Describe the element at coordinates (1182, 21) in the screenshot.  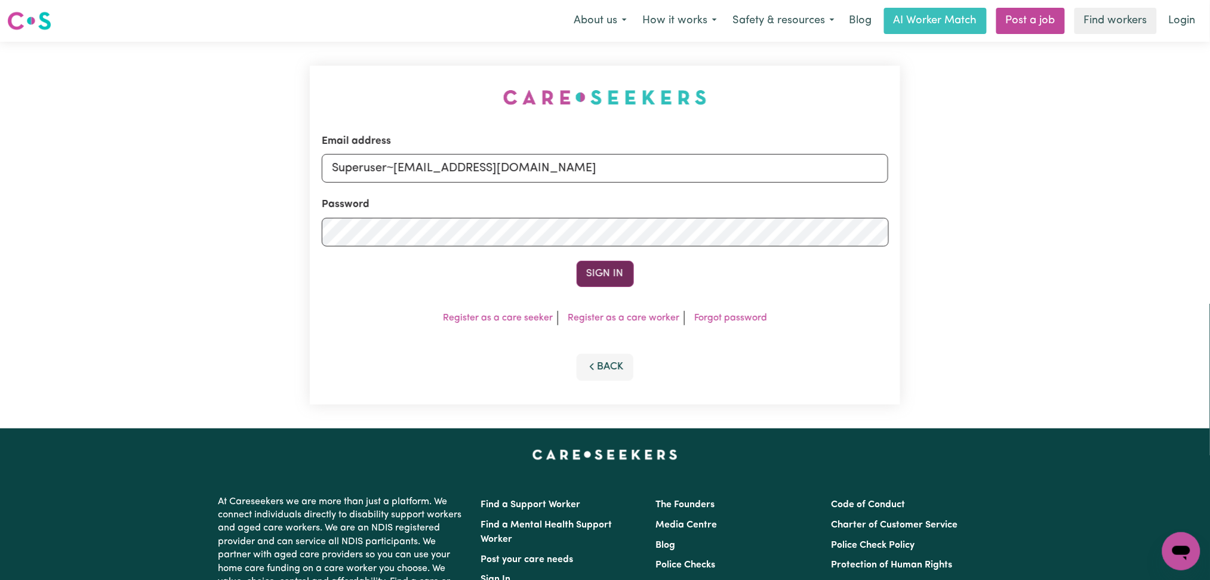
I see `a: Login` at that location.